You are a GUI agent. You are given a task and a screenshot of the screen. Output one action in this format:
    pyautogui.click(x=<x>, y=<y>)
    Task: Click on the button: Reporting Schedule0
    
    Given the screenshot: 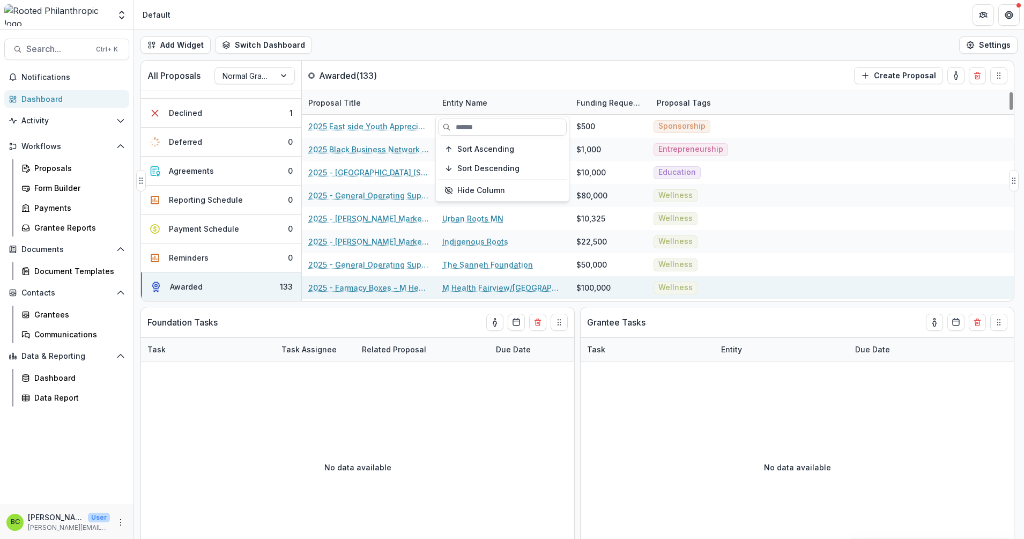 What is the action you would take?
    pyautogui.click(x=221, y=200)
    